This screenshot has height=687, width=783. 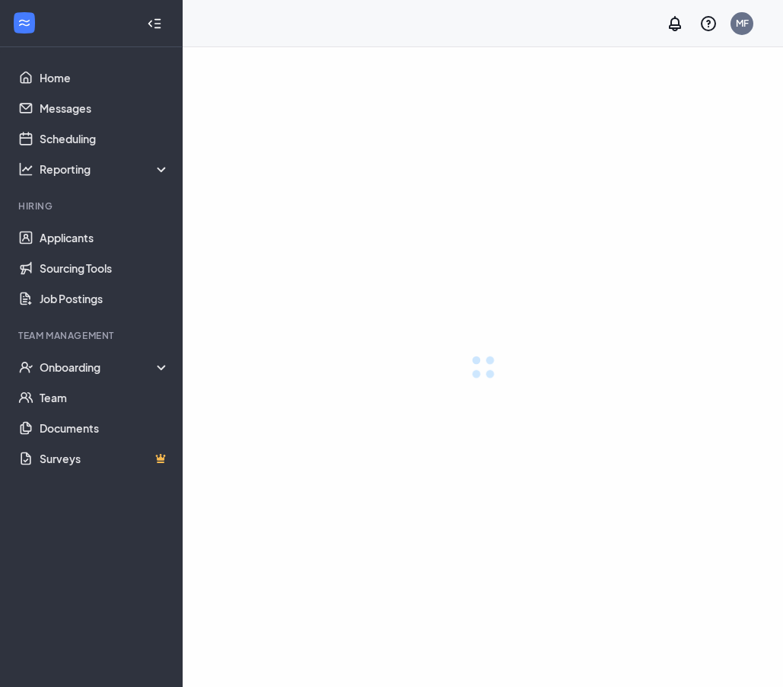 I want to click on a: Team, so click(x=104, y=397).